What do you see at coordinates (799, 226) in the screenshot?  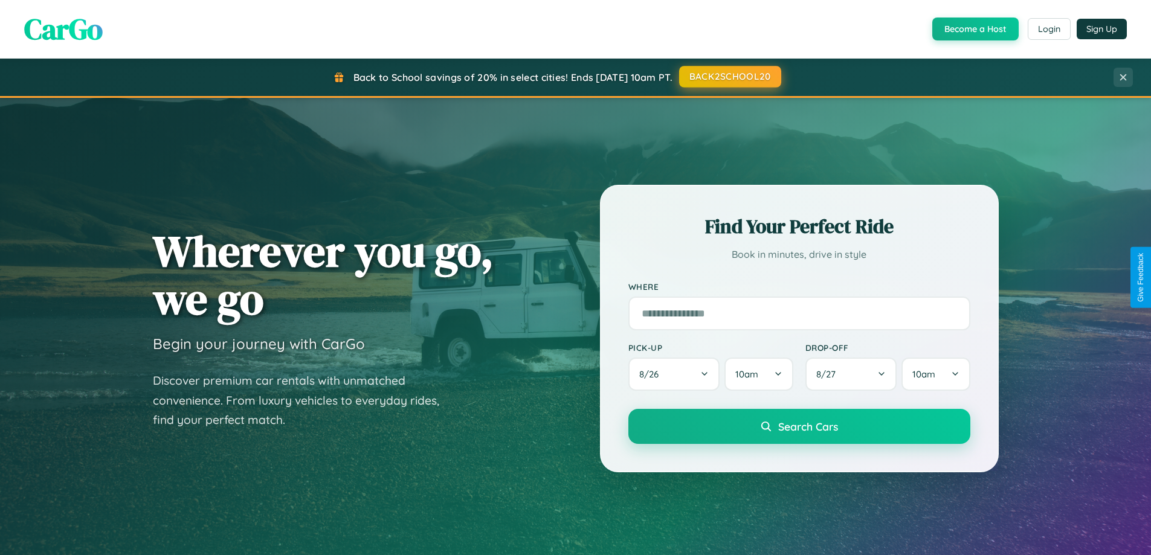 I see `h2: Find Your Perfect Ride` at bounding box center [799, 226].